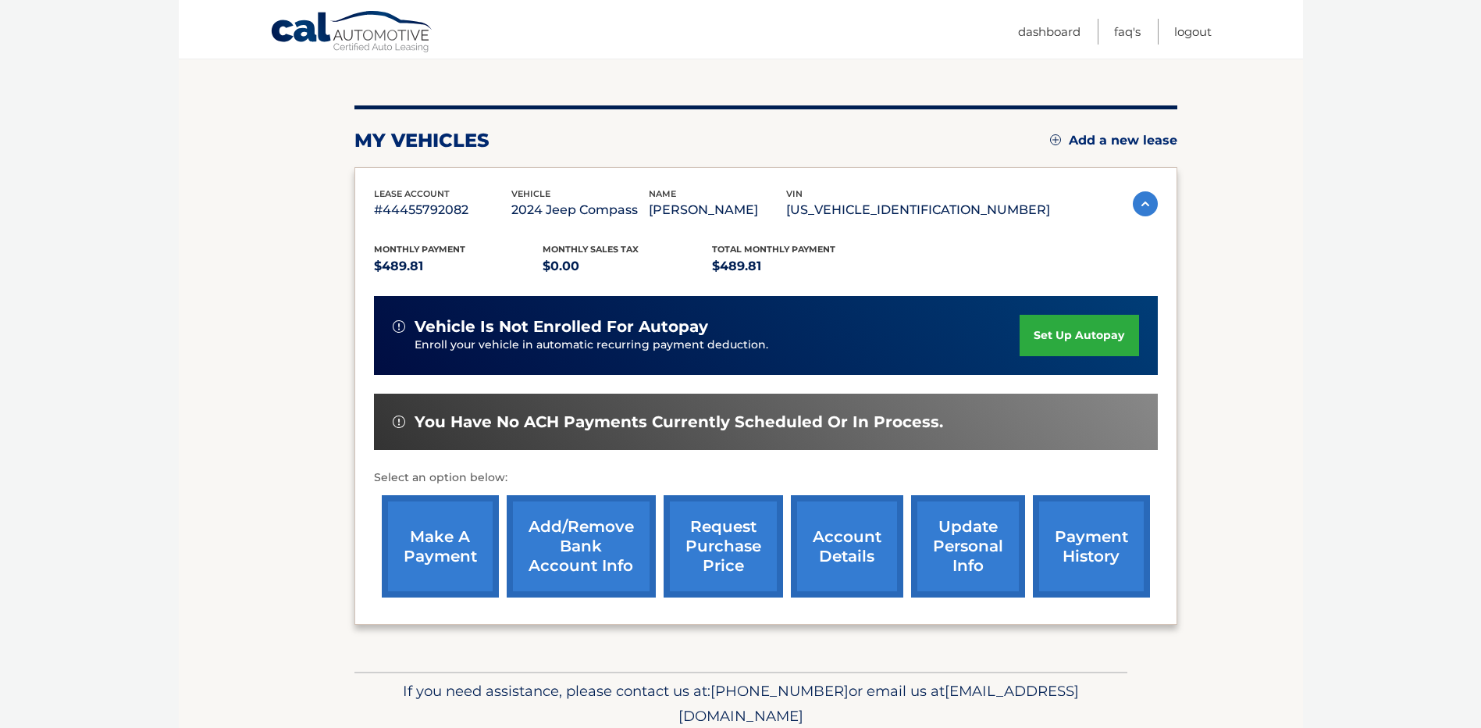 This screenshot has height=728, width=1481. I want to click on p: Enroll your vehicle in automatic recurring payment deduction., so click(718, 345).